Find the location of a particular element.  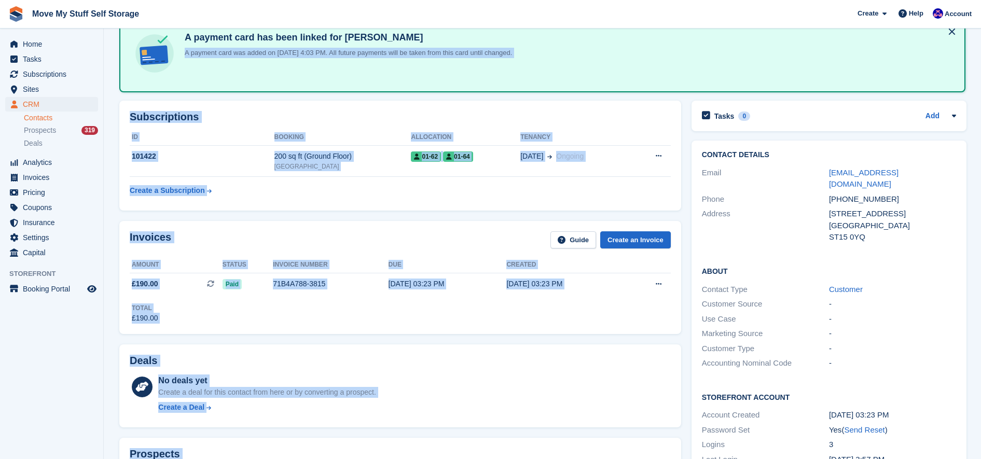

div: 71B4A788-3815 is located at coordinates (330, 284).